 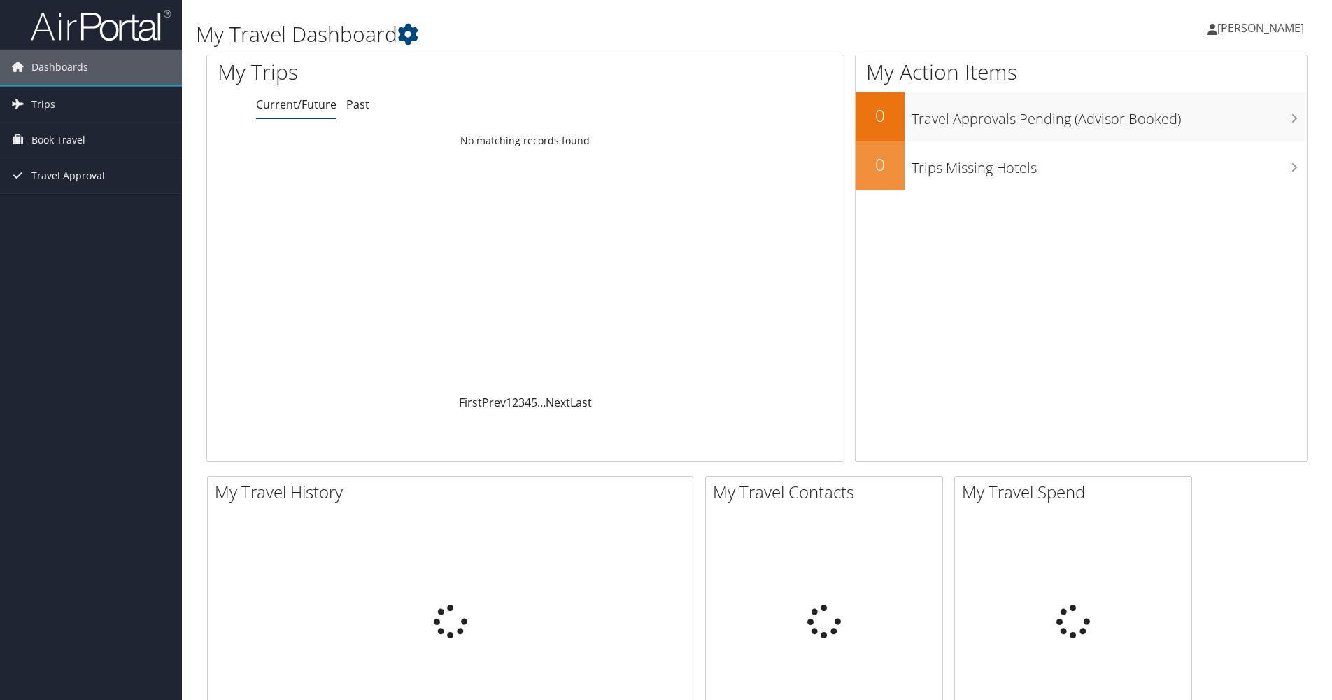 What do you see at coordinates (525, 141) in the screenshot?
I see `td: No matching records found` at bounding box center [525, 141].